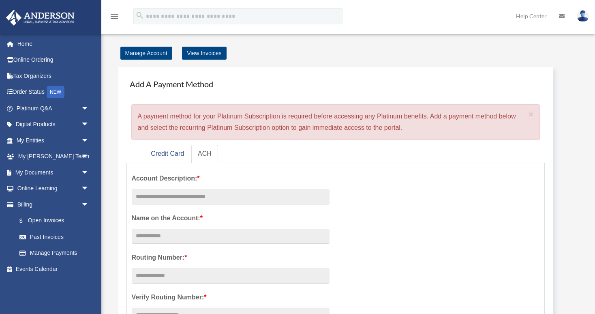  I want to click on a: Billingarrow_drop_down, so click(54, 204).